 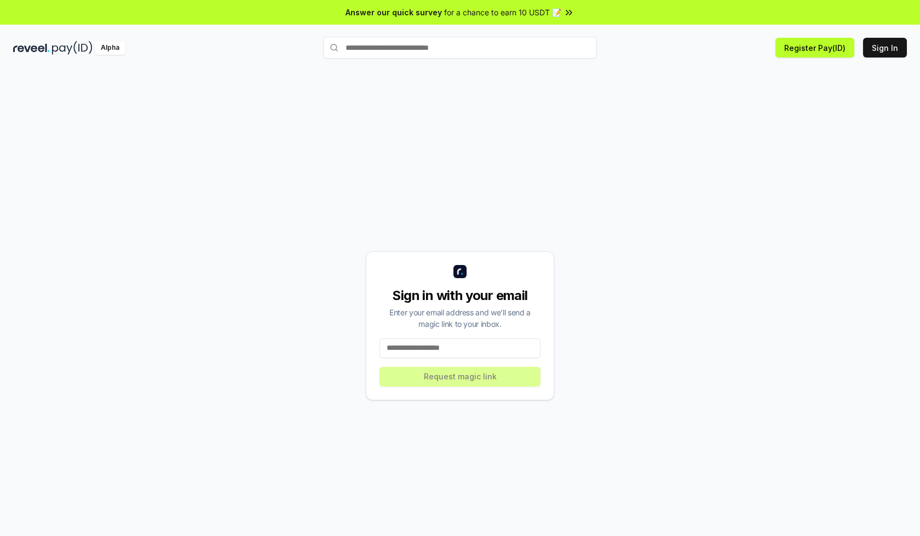 What do you see at coordinates (31, 48) in the screenshot?
I see `img: reveel_dark` at bounding box center [31, 48].